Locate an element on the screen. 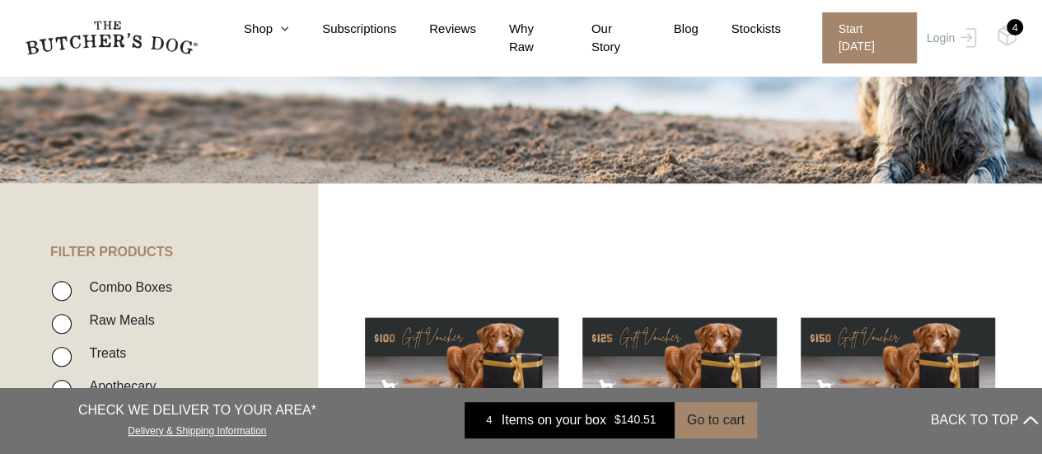  a: Login is located at coordinates (949, 38).